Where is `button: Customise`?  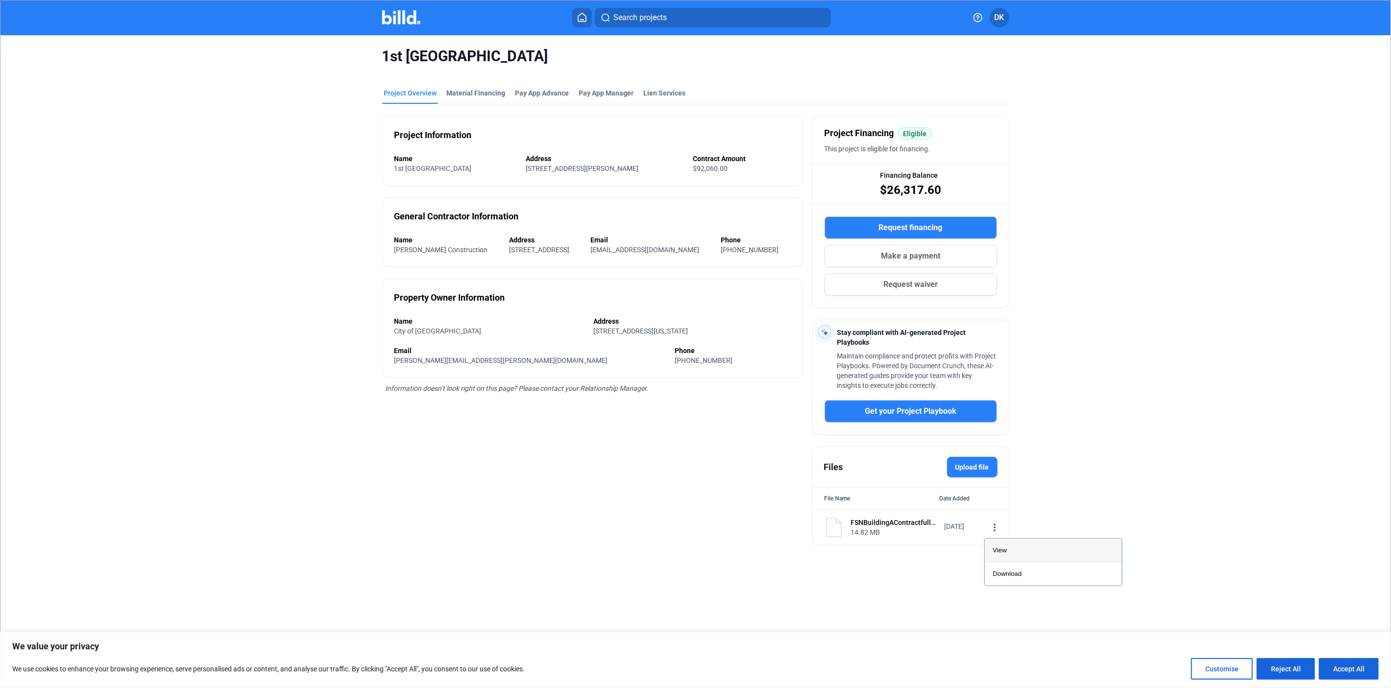 button: Customise is located at coordinates (1222, 669).